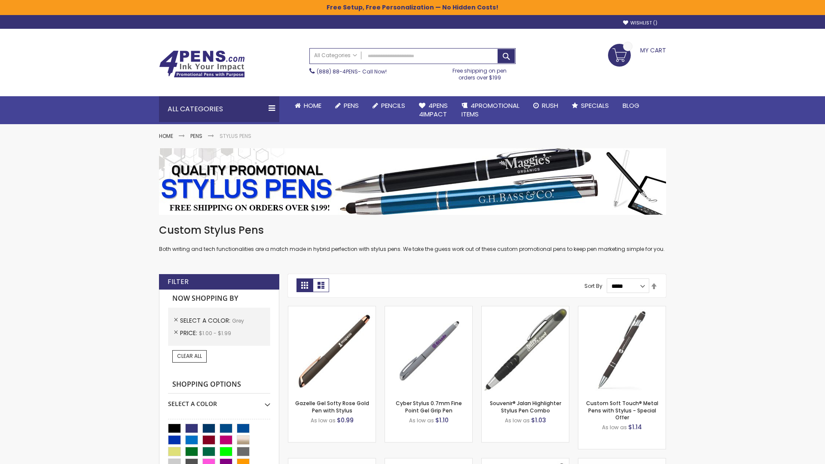 Image resolution: width=825 pixels, height=464 pixels. What do you see at coordinates (332, 350) in the screenshot?
I see `img: Gazelle Gel Softy Rose Gold Pen with Stylus-Grey` at bounding box center [332, 350].